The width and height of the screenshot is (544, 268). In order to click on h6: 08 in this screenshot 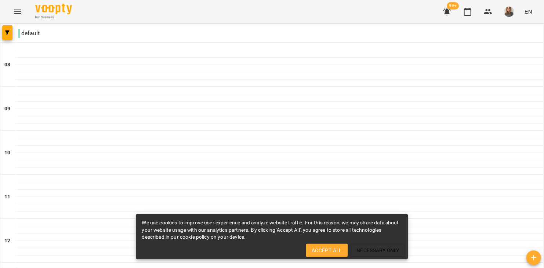, I will do `click(7, 65)`.